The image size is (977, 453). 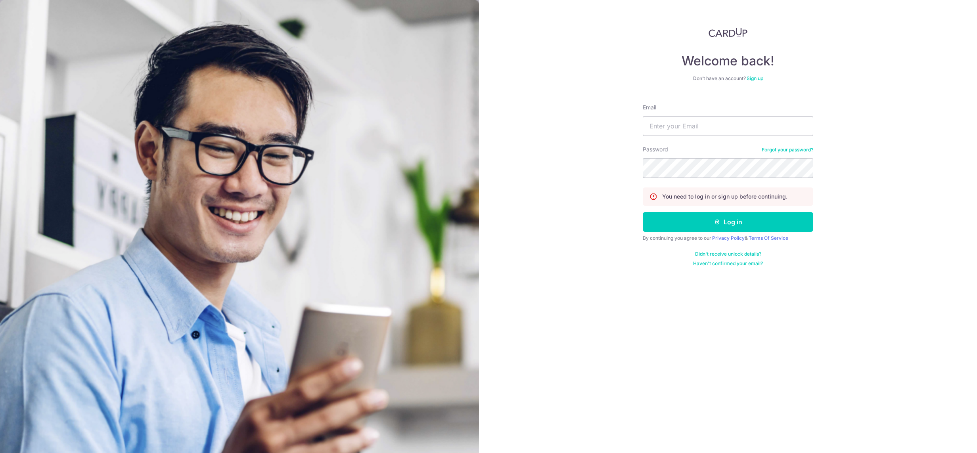 I want to click on a: Sign up, so click(x=755, y=78).